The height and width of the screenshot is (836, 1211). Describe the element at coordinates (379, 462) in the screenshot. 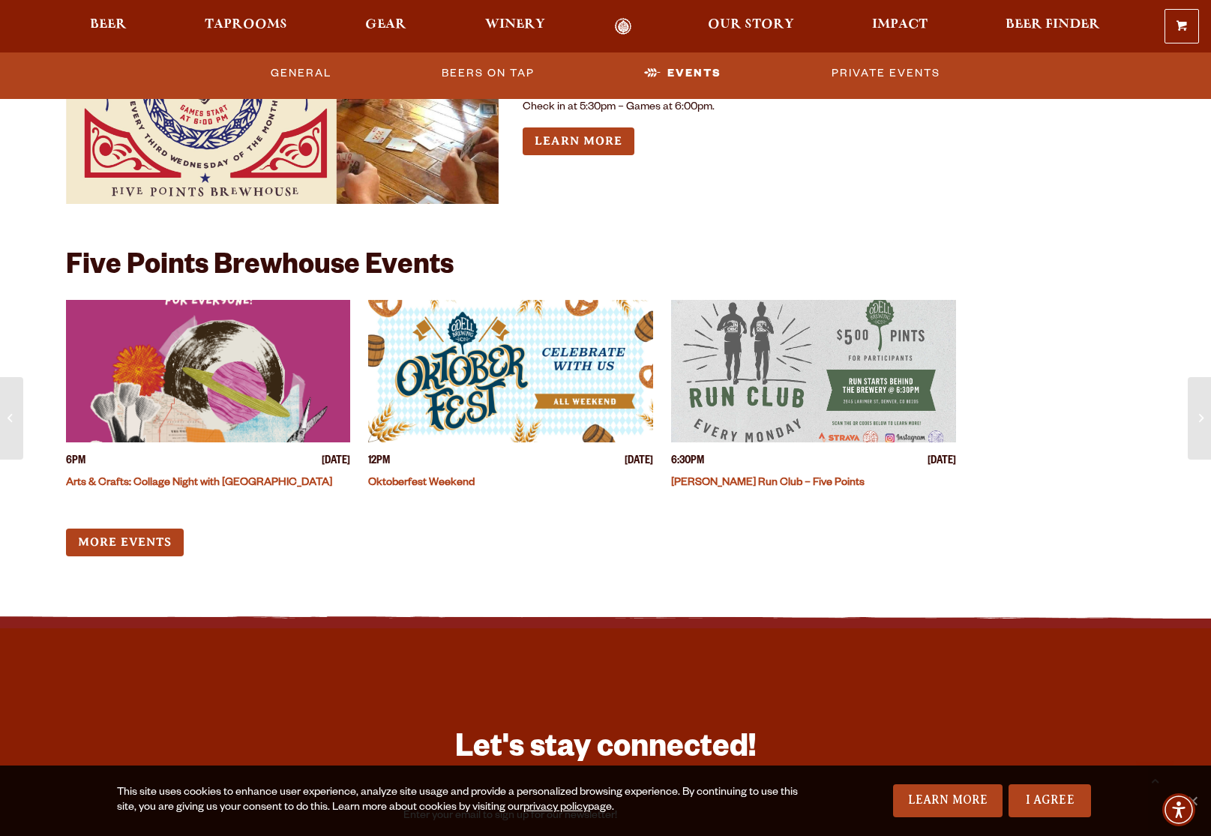

I see `span: 12PM` at that location.